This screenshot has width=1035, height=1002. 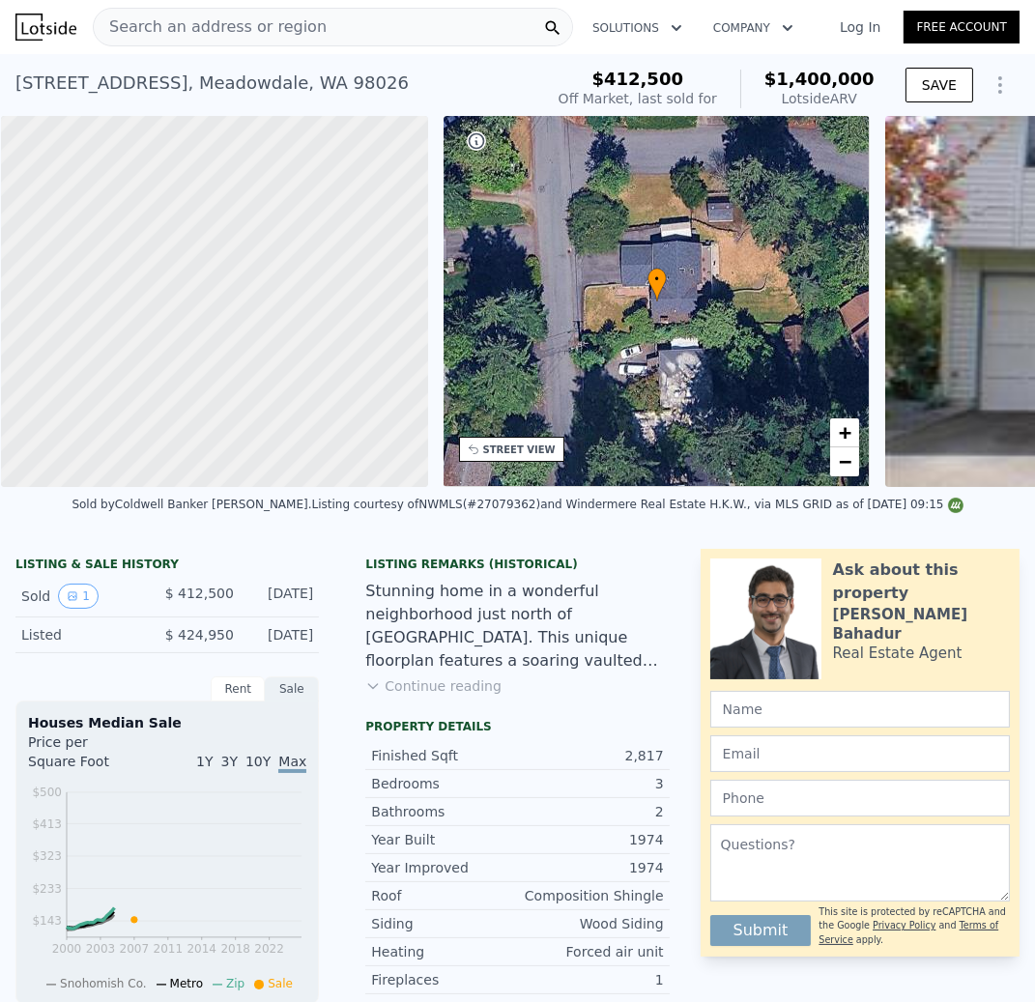 I want to click on div: Heating, so click(x=444, y=952).